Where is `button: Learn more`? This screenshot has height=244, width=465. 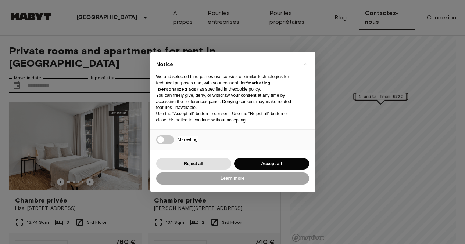
button: Learn more is located at coordinates (232, 178).